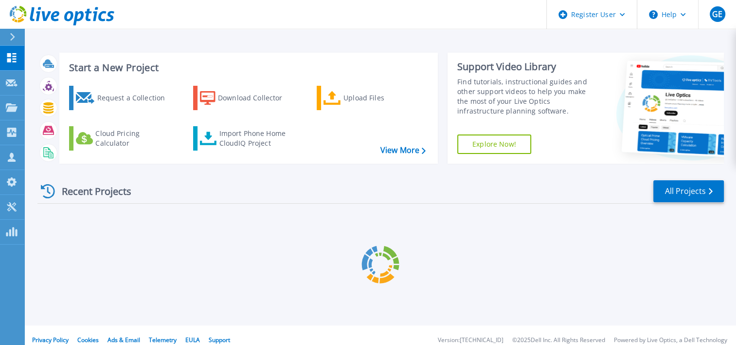 This screenshot has width=736, height=345. Describe the element at coordinates (193, 339) in the screenshot. I see `a: EULA` at that location.